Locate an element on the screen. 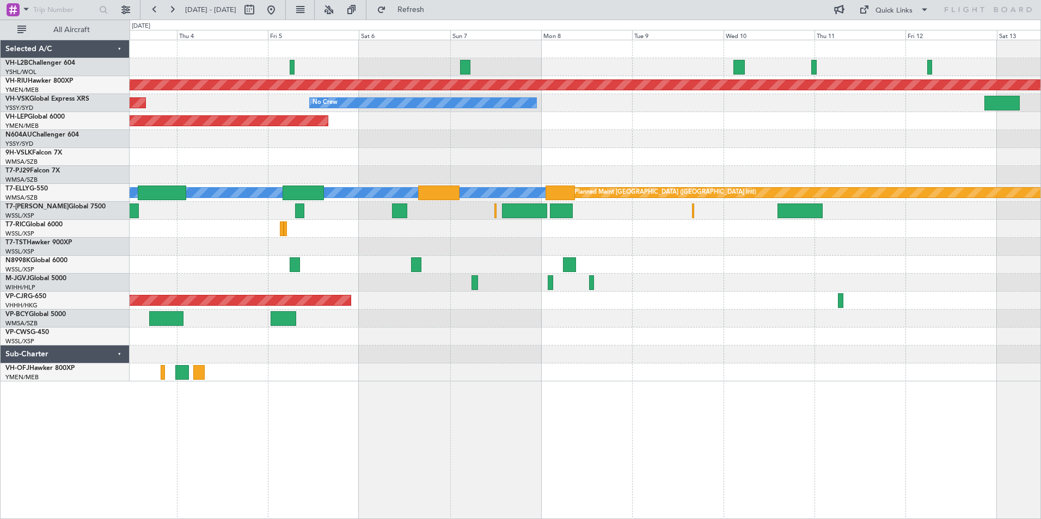 This screenshot has width=1041, height=519. a: N8998KGlobal 6000 is located at coordinates (36, 261).